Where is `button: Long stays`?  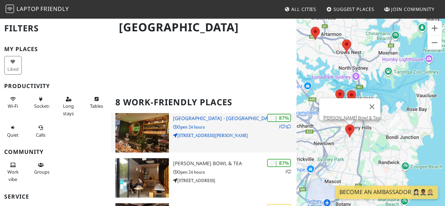
button: Long stays is located at coordinates (69, 106).